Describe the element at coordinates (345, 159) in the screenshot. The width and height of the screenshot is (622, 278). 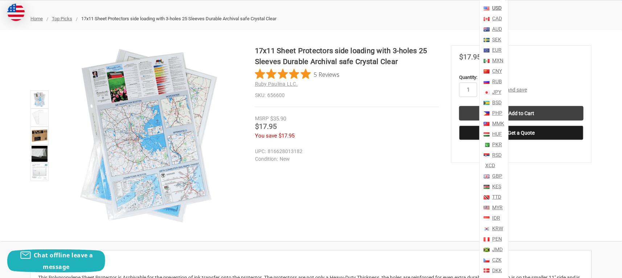
I see `dd: New` at that location.